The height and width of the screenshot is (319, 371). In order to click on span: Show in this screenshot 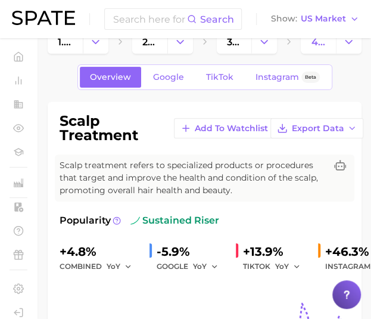, I will do `click(284, 18)`.